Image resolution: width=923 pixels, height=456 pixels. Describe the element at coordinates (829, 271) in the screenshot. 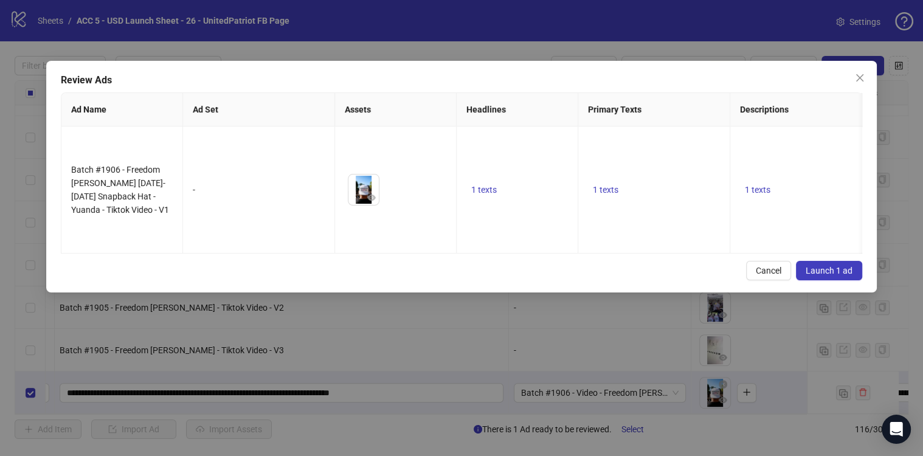

I see `button: Launch 1 ad` at that location.